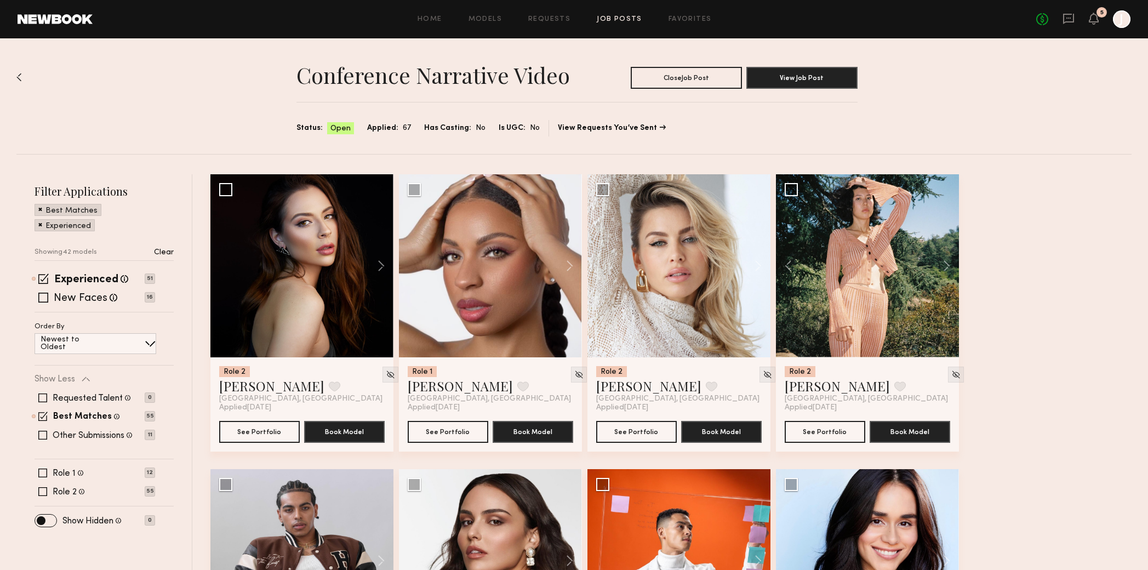  Describe the element at coordinates (383, 128) in the screenshot. I see `span: Applied:` at that location.